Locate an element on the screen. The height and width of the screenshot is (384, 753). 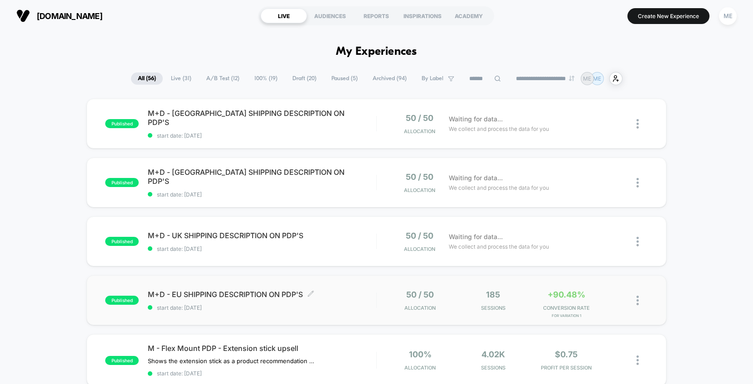
h1: My Experiences is located at coordinates (376, 52).